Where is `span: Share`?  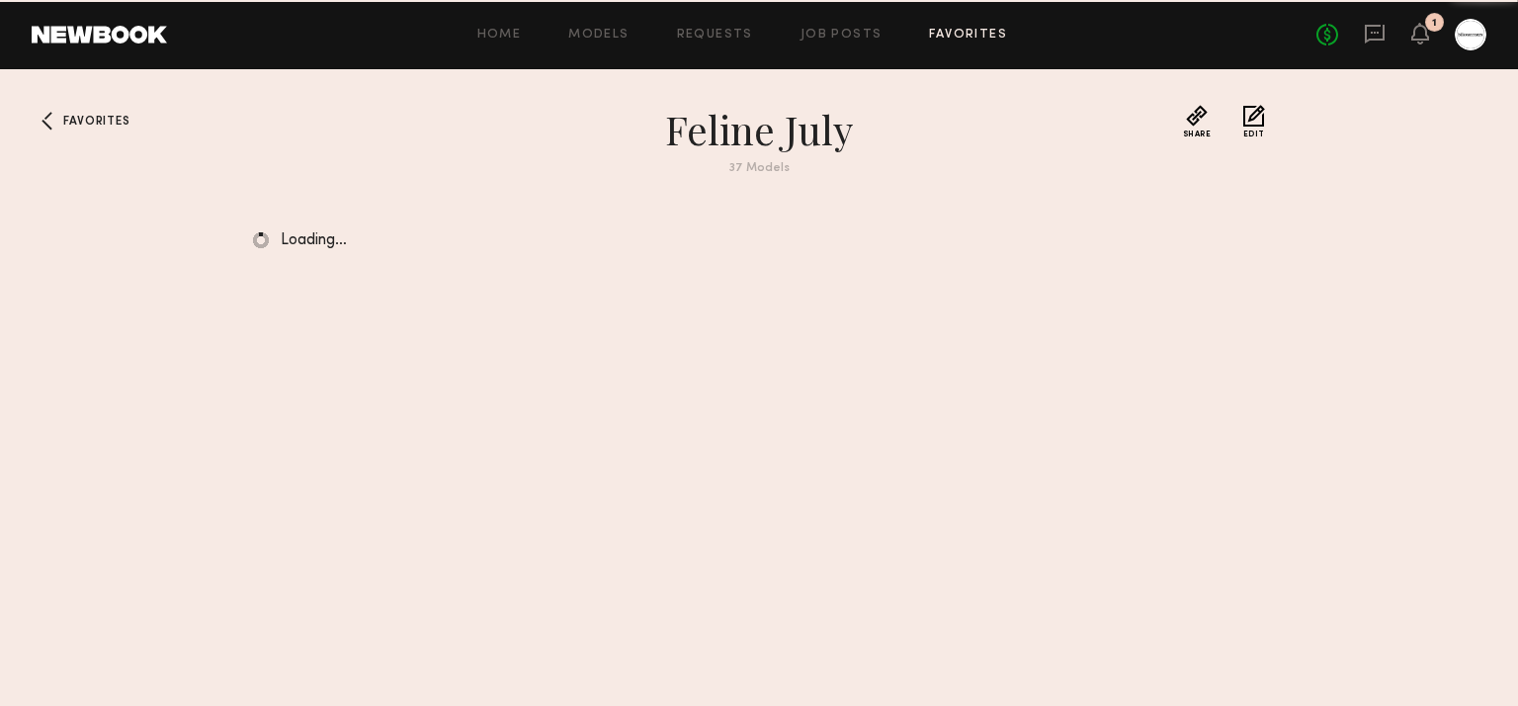
span: Share is located at coordinates (1197, 134).